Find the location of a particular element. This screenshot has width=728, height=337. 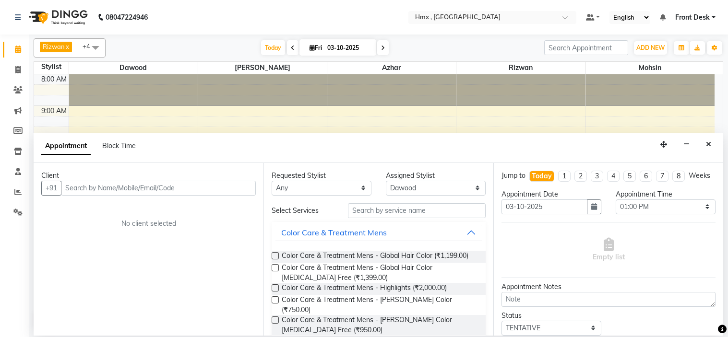

li: 3 is located at coordinates (597, 176).